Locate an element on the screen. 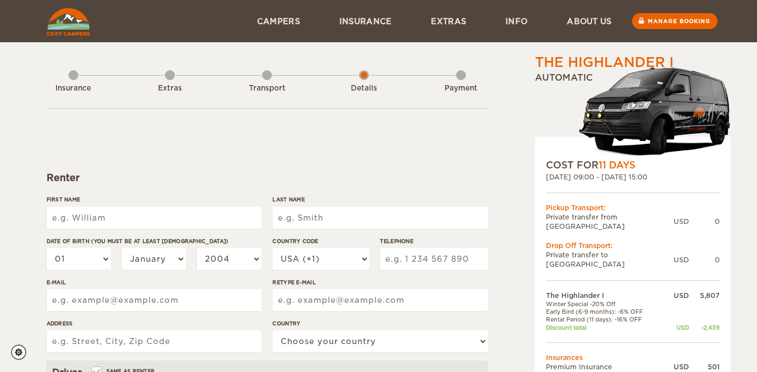  a: Manage booking is located at coordinates (675, 21).